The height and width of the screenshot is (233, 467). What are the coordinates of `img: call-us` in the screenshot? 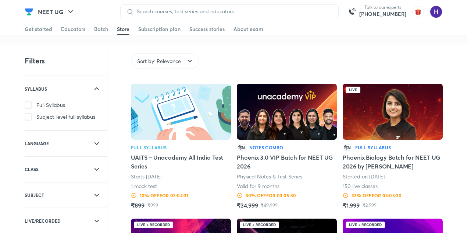 It's located at (352, 12).